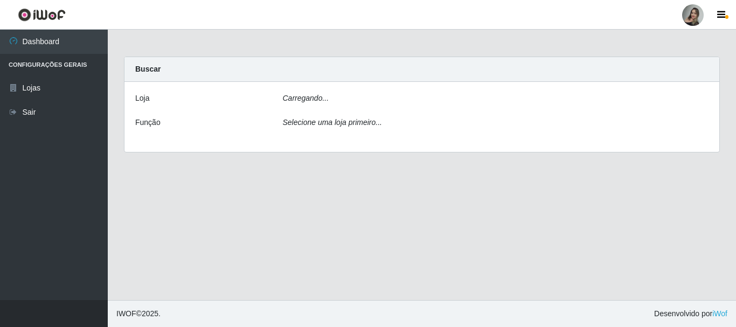  Describe the element at coordinates (690, 313) in the screenshot. I see `span: Desenvolvido por` at that location.